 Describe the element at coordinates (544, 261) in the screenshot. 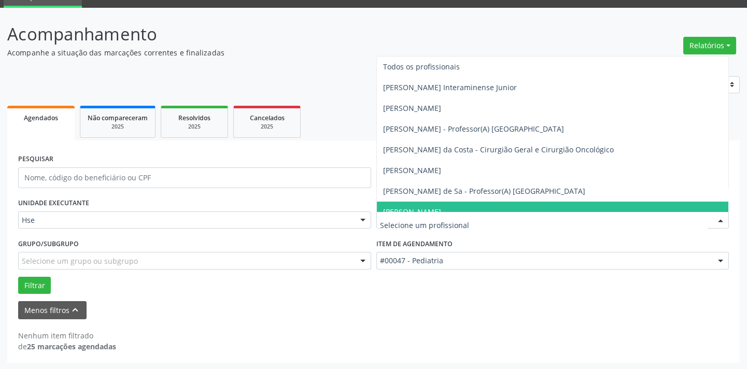

I see `span: #00047 - Pediatria` at that location.